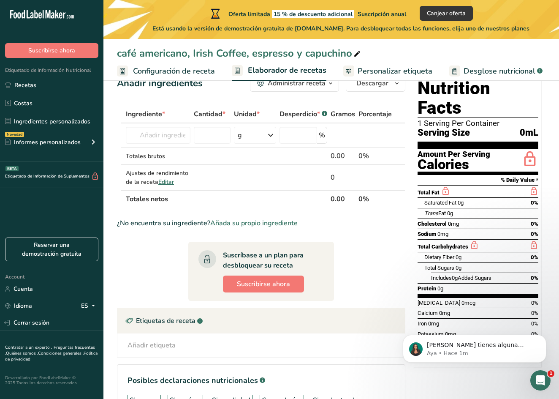 The image size is (559, 399). Describe the element at coordinates (500, 71) in the screenshot. I see `span: Desglose nutricional` at that location.